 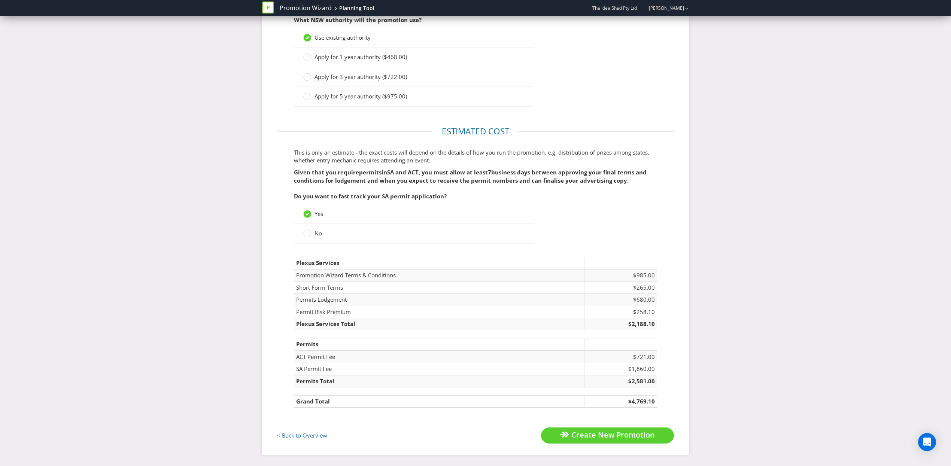 What do you see at coordinates (621, 300) in the screenshot?
I see `td: $680.00` at bounding box center [621, 300].